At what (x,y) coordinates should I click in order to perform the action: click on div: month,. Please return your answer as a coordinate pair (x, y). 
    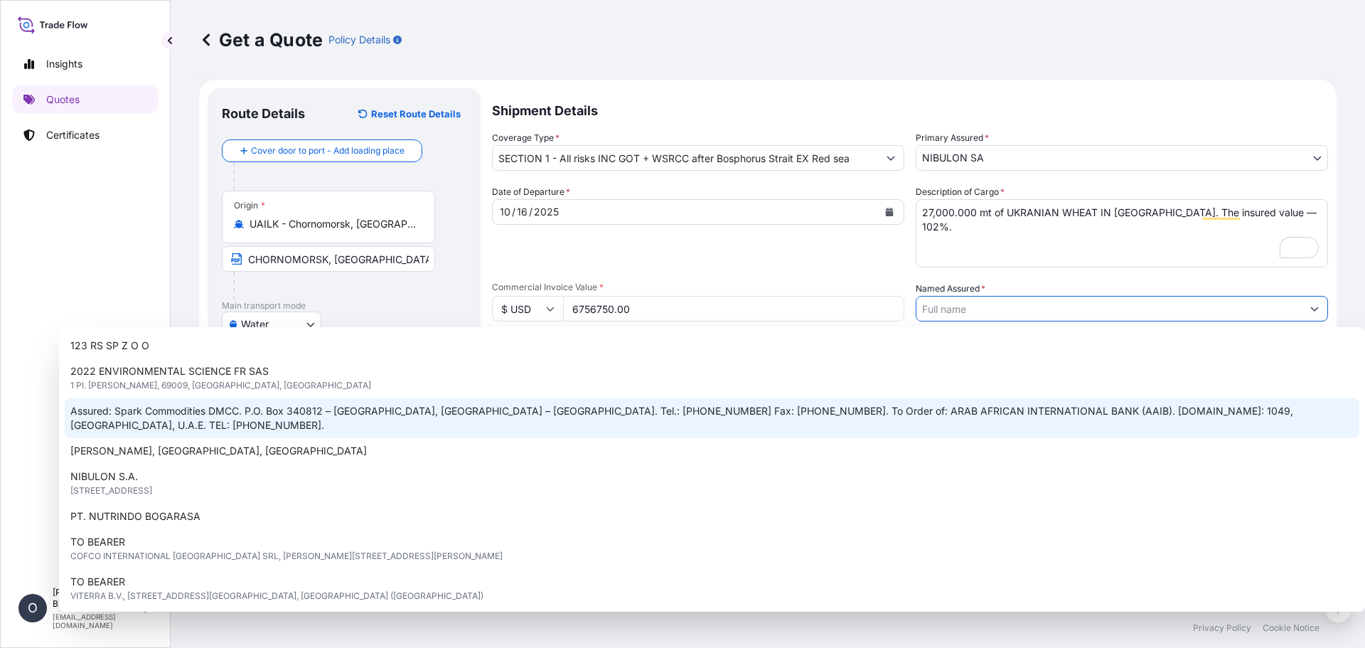
    Looking at the image, I should click on (505, 212).